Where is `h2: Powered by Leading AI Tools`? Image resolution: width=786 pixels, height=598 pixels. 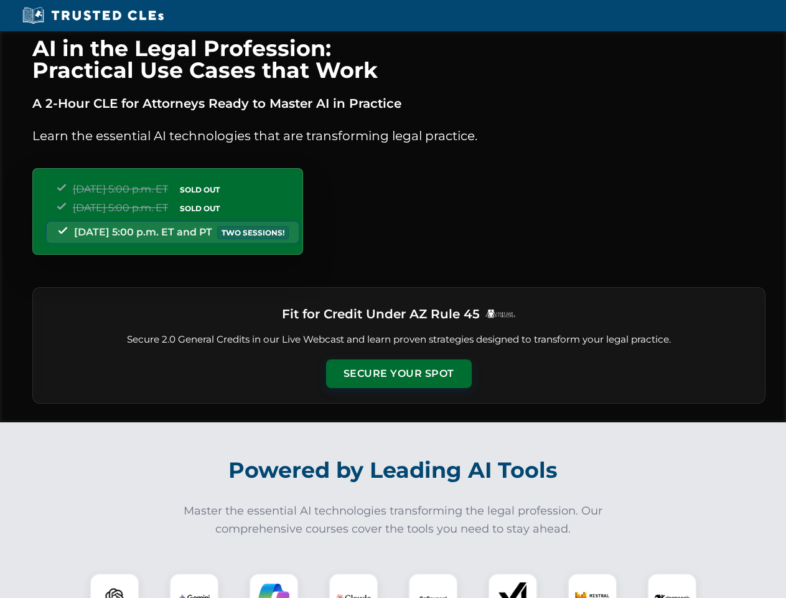 h2: Powered by Leading AI Tools is located at coordinates (394, 470).